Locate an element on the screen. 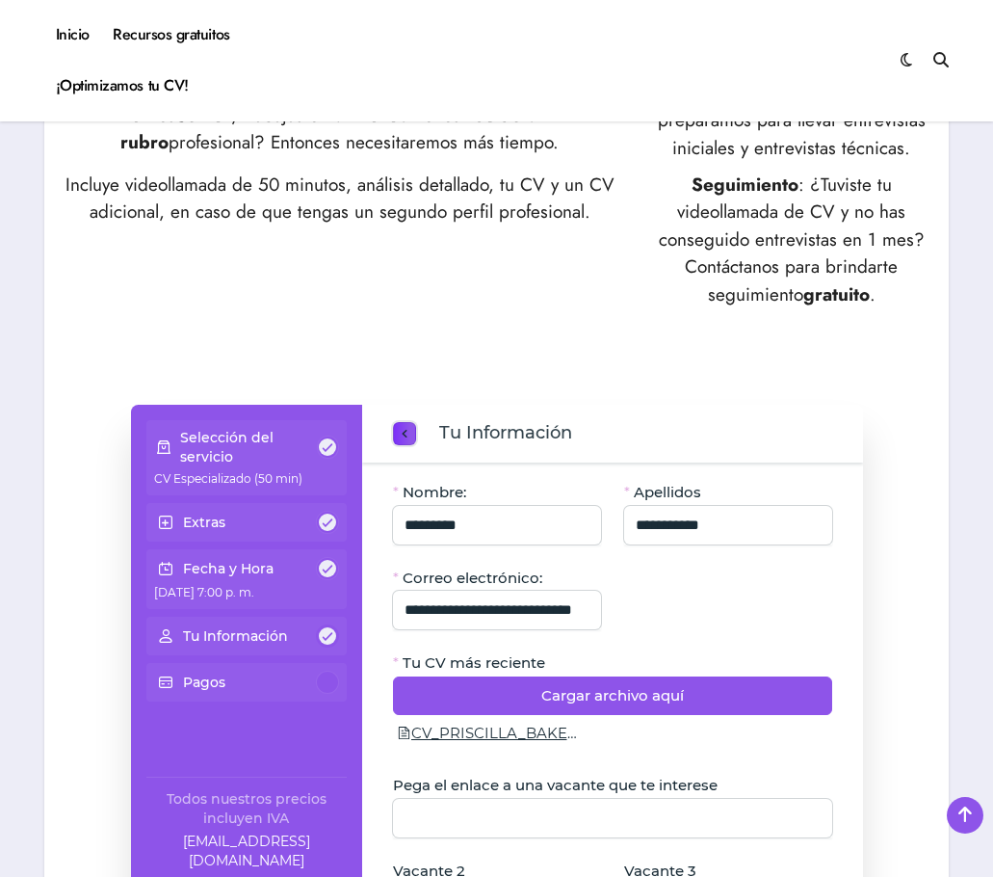 The width and height of the screenshot is (993, 877). p: Tu Información is located at coordinates (235, 636).